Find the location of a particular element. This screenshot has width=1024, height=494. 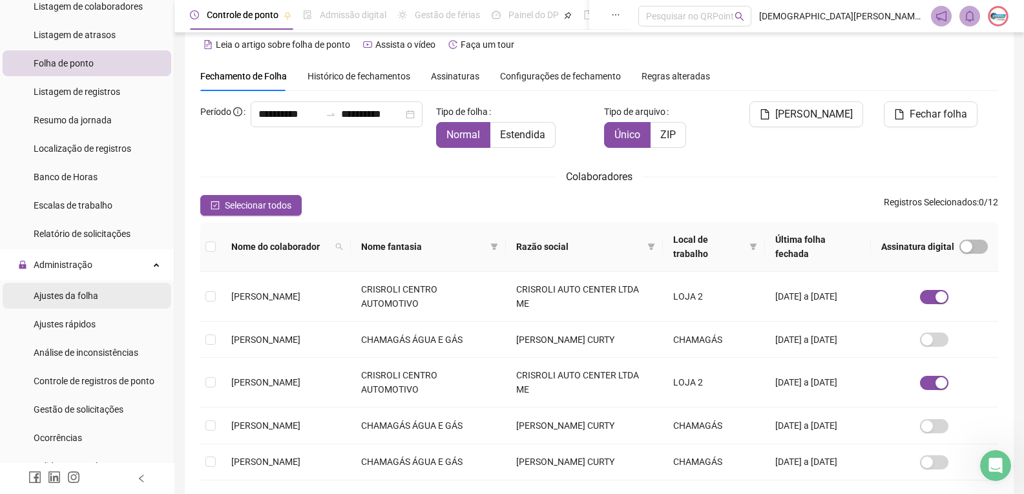

span: lock is located at coordinates (23, 265).